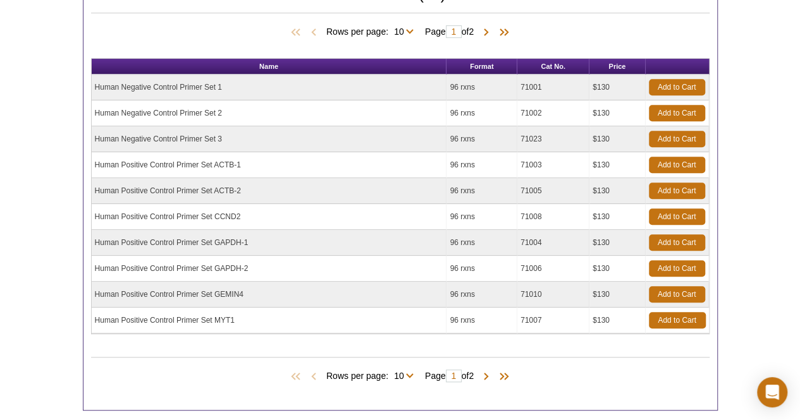 The height and width of the screenshot is (420, 800). I want to click on td: 71003, so click(553, 165).